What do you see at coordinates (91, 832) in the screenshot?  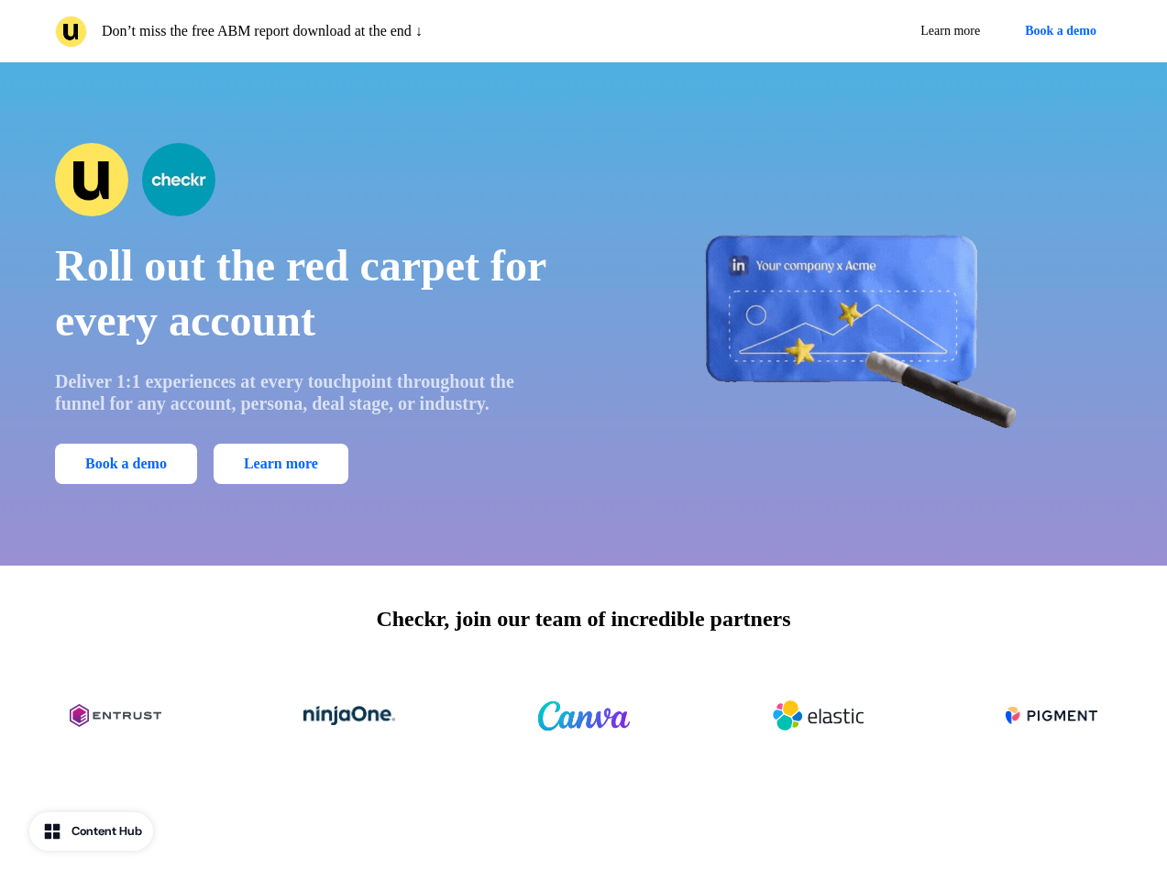 I see `button: Content Hub` at bounding box center [91, 832].